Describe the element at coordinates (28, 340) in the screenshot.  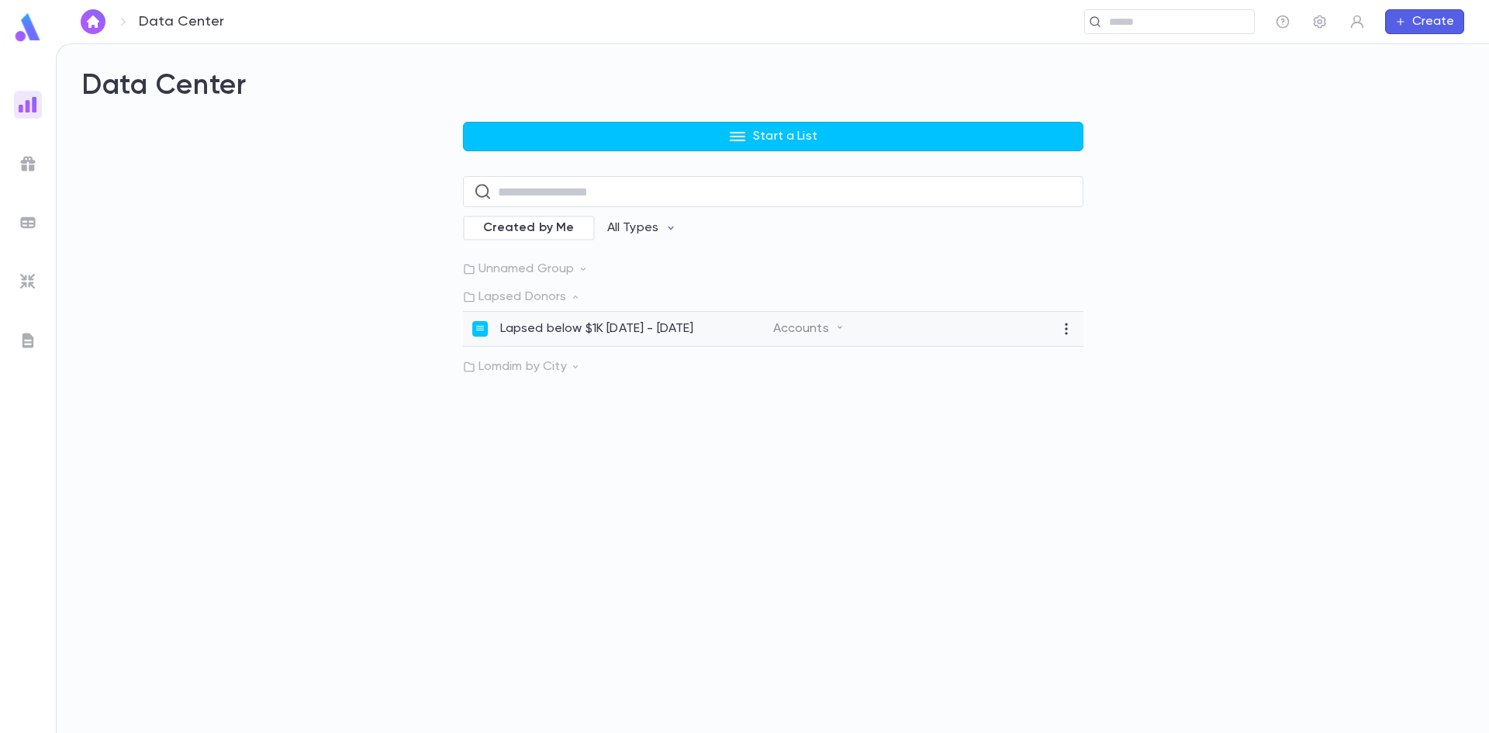
I see `img: letters_grey.7941b92b52307dd3b8a917253454ce1c.svg` at that location.